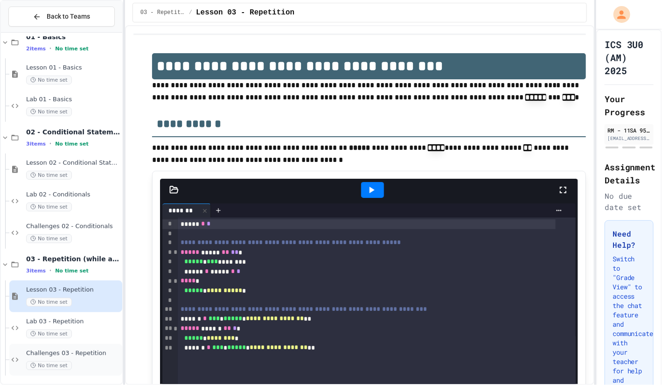  What do you see at coordinates (629, 57) in the screenshot?
I see `h1: ICS 3U0 (AM) 2025` at bounding box center [629, 57].